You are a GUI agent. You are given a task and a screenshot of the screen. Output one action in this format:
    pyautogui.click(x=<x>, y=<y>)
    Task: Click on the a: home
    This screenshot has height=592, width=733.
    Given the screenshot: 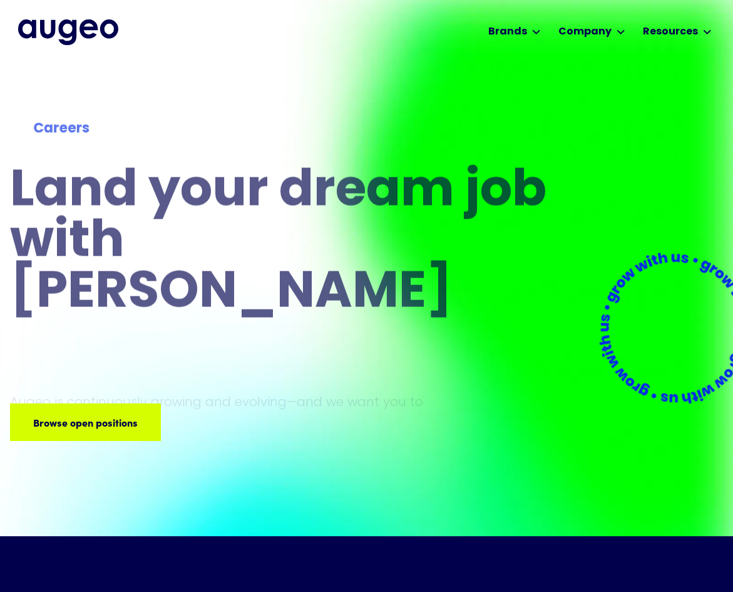 What is the action you would take?
    pyautogui.click(x=68, y=32)
    